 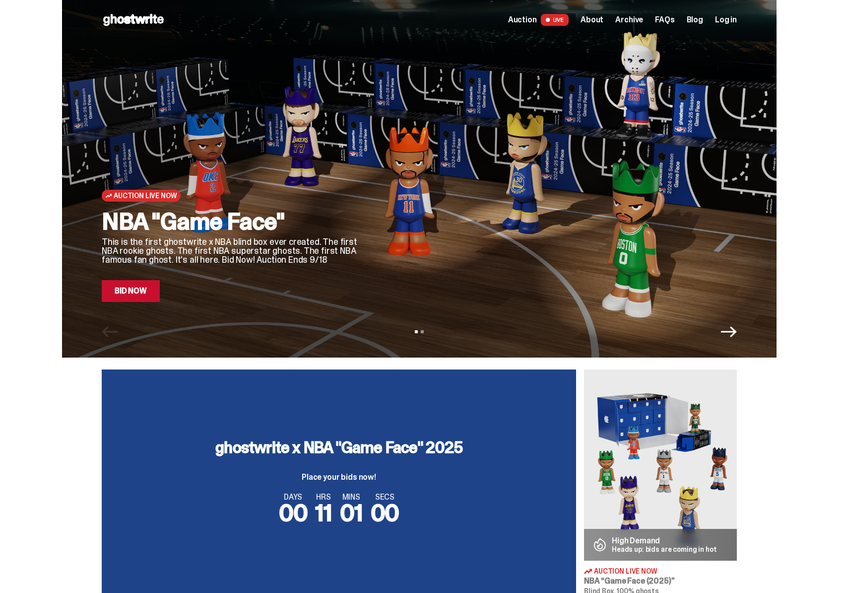 I want to click on span: 01, so click(x=351, y=512).